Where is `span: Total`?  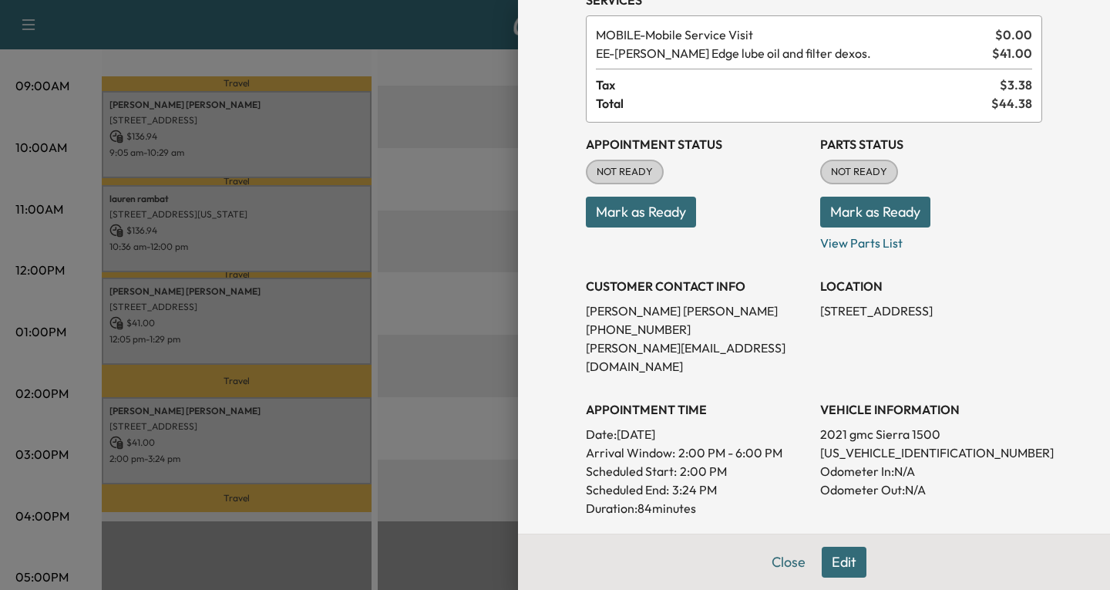 span: Total is located at coordinates (793, 103).